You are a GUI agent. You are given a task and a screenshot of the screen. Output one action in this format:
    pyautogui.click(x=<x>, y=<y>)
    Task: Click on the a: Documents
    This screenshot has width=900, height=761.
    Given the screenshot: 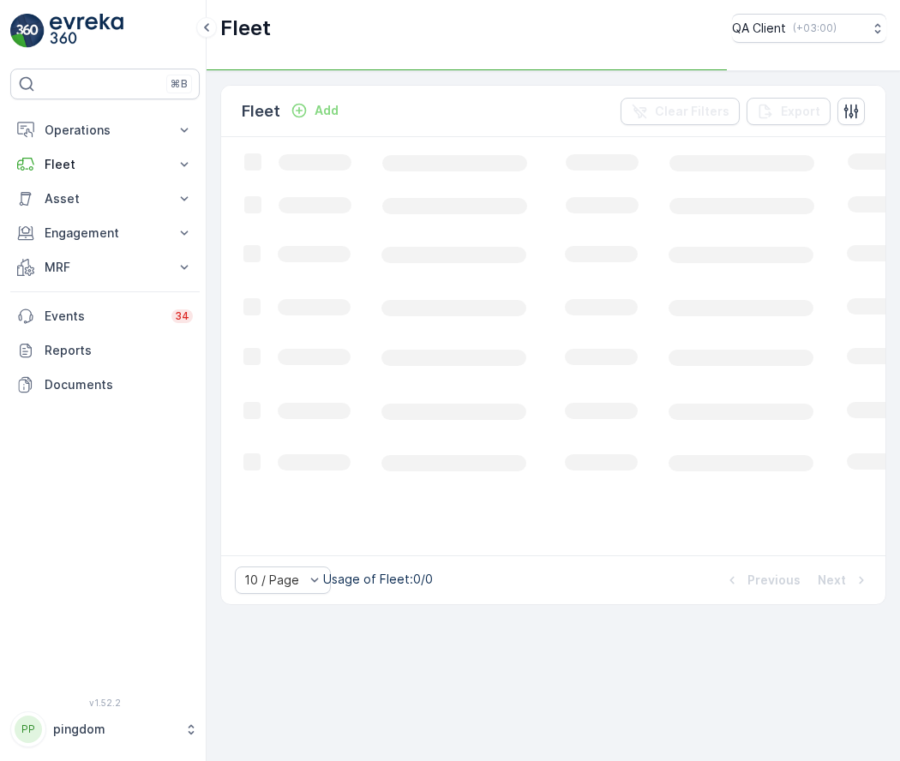 What is the action you would take?
    pyautogui.click(x=105, y=385)
    